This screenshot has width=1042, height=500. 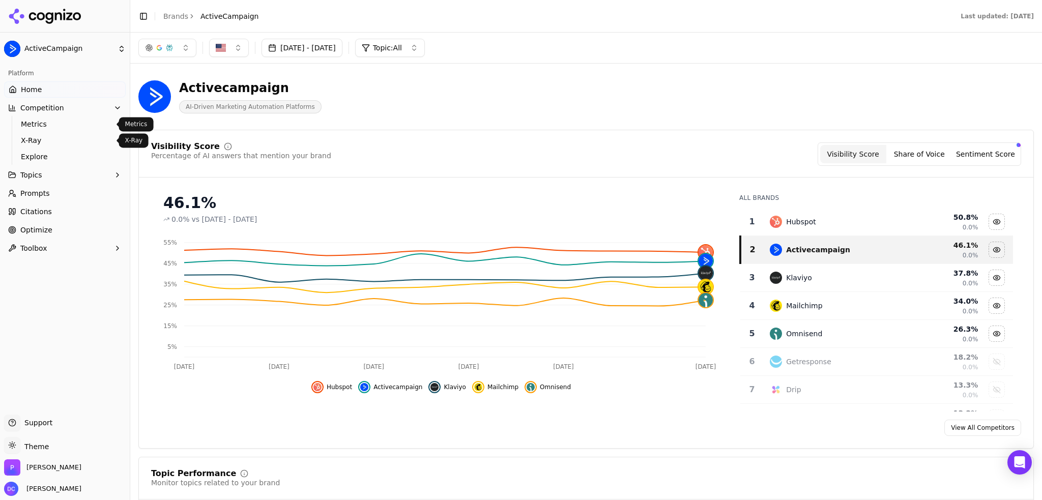 I want to click on span: Topic: All, so click(x=387, y=48).